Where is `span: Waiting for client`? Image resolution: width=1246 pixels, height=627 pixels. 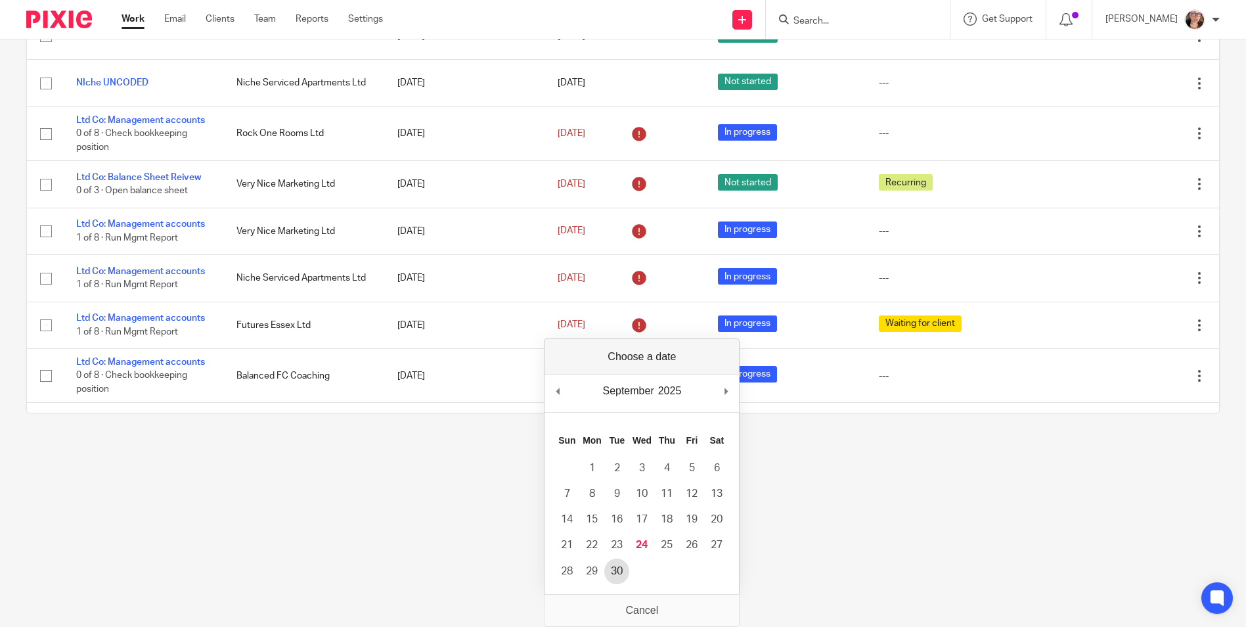 span: Waiting for client is located at coordinates (920, 323).